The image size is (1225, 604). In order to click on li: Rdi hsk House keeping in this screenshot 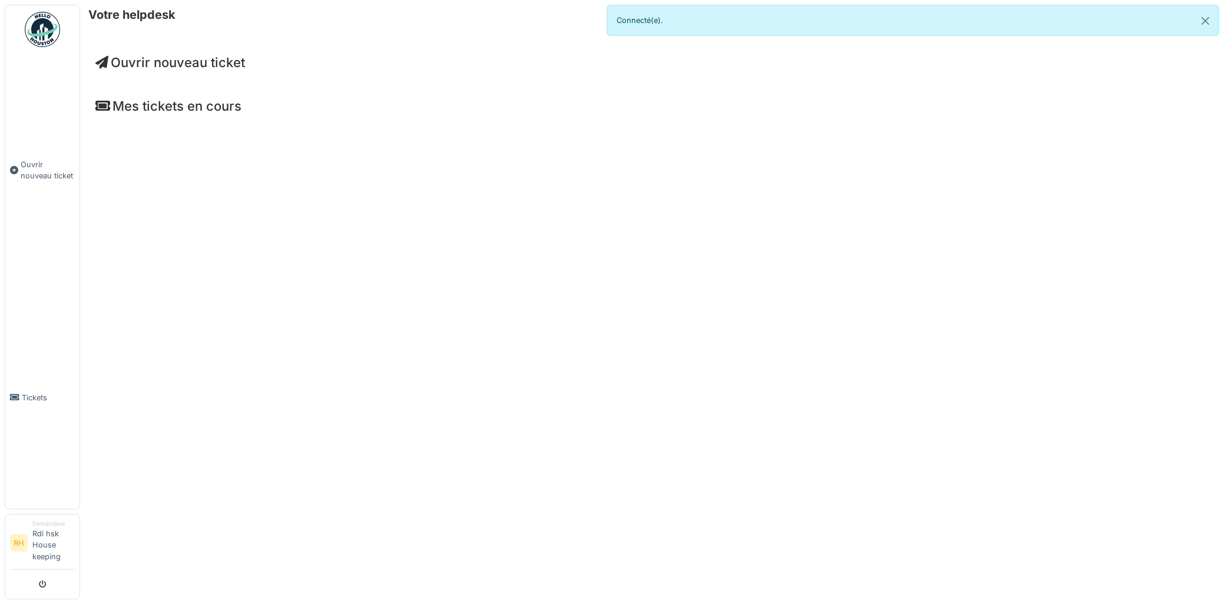, I will do `click(54, 543)`.